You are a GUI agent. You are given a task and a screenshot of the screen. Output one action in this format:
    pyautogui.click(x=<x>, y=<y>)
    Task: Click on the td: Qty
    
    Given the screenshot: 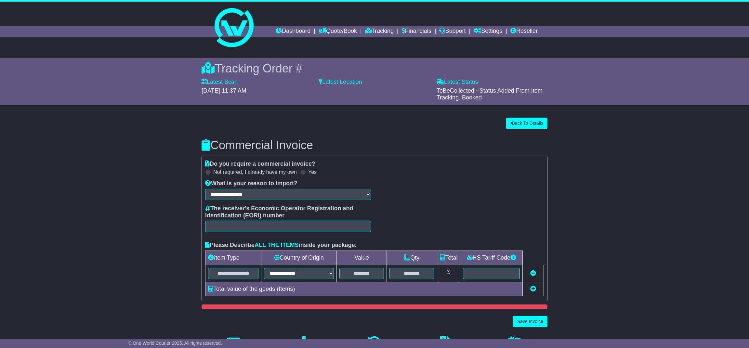 What is the action you would take?
    pyautogui.click(x=412, y=258)
    